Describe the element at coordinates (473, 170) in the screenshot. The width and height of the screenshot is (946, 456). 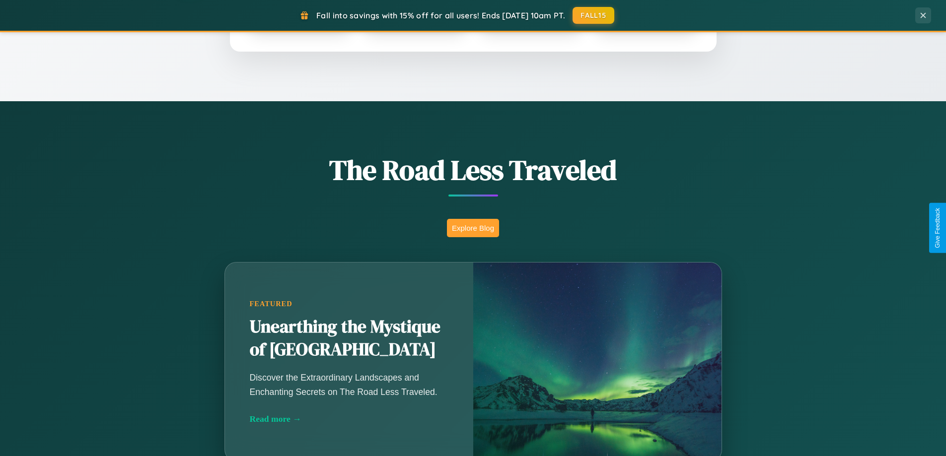
I see `h1: The Road Less Traveled` at that location.